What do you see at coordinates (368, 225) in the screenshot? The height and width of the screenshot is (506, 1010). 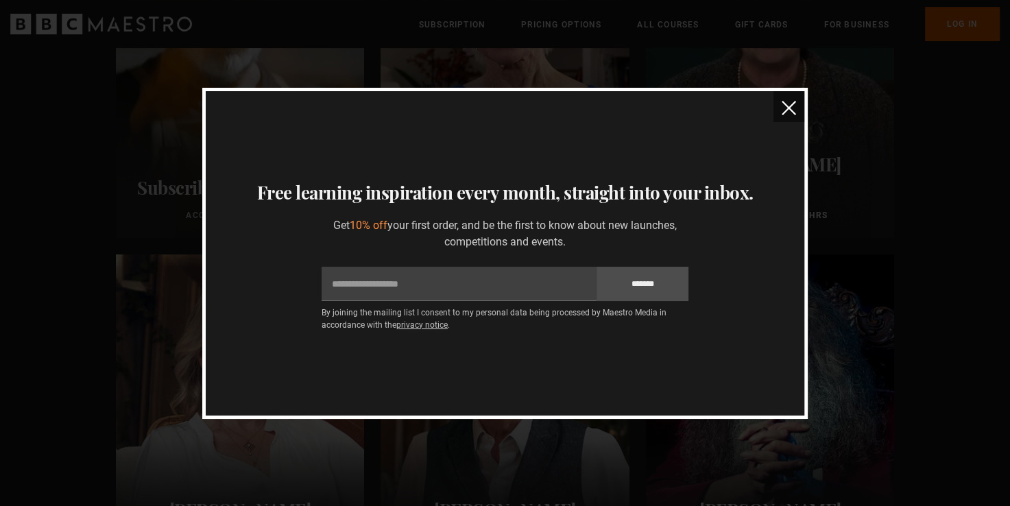 I see `span: 10% off` at bounding box center [368, 225].